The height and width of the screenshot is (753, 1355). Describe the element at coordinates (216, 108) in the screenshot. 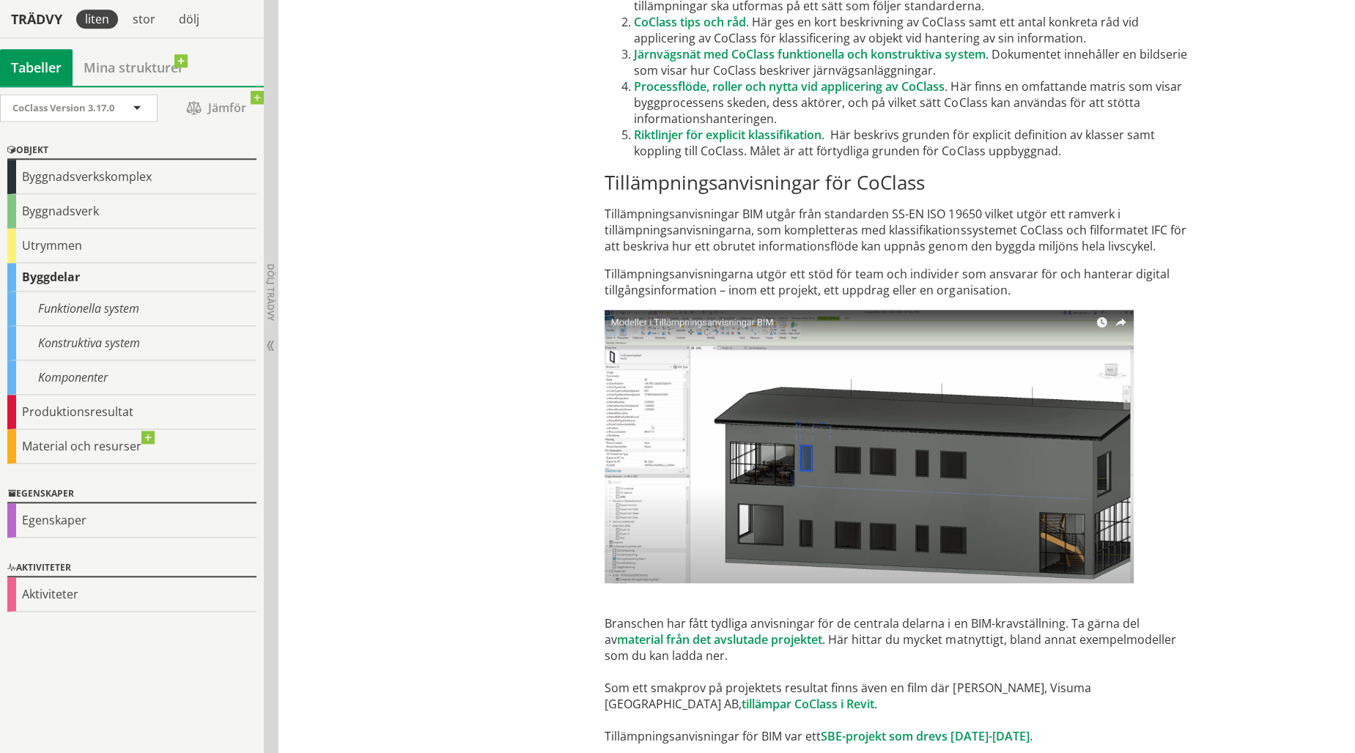

I see `span: Jämför` at that location.